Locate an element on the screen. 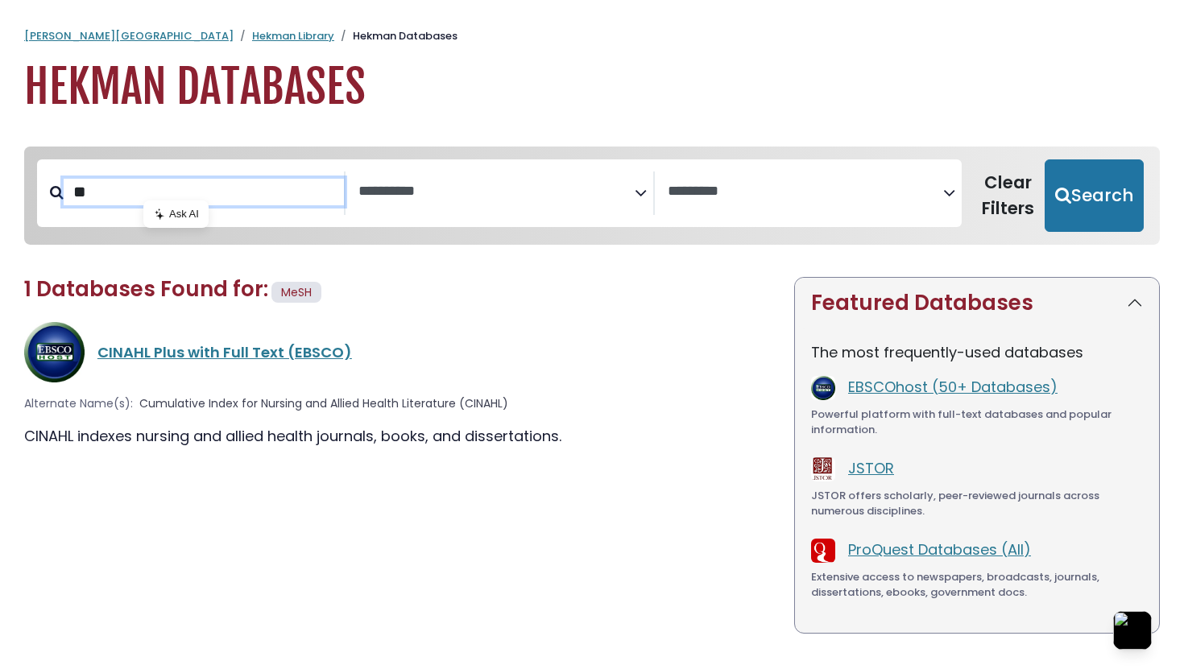 This screenshot has height=669, width=1184. button: Clear Filters is located at coordinates (1008, 196).